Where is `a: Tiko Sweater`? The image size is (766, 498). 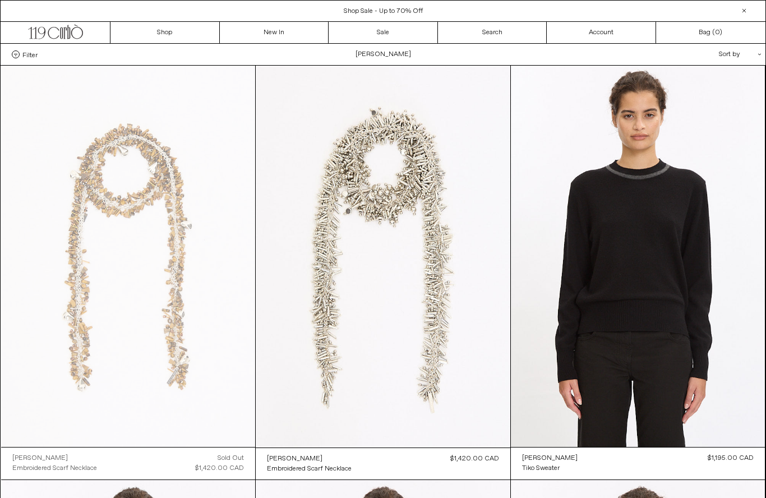
a: Tiko Sweater is located at coordinates (549, 468).